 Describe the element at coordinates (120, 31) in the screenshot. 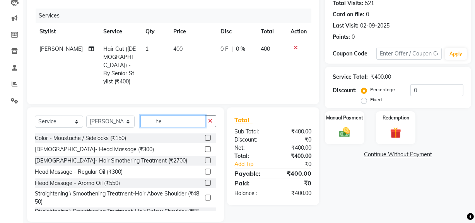

I see `th: Service` at that location.